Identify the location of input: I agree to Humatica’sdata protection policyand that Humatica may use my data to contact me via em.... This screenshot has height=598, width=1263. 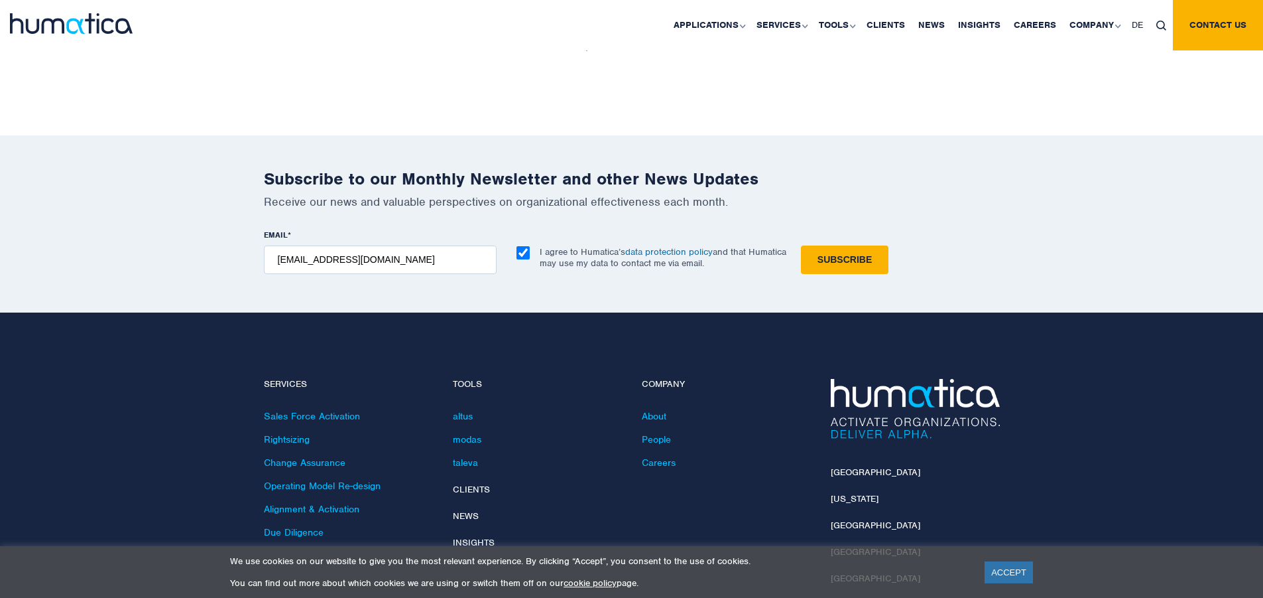
(523, 253).